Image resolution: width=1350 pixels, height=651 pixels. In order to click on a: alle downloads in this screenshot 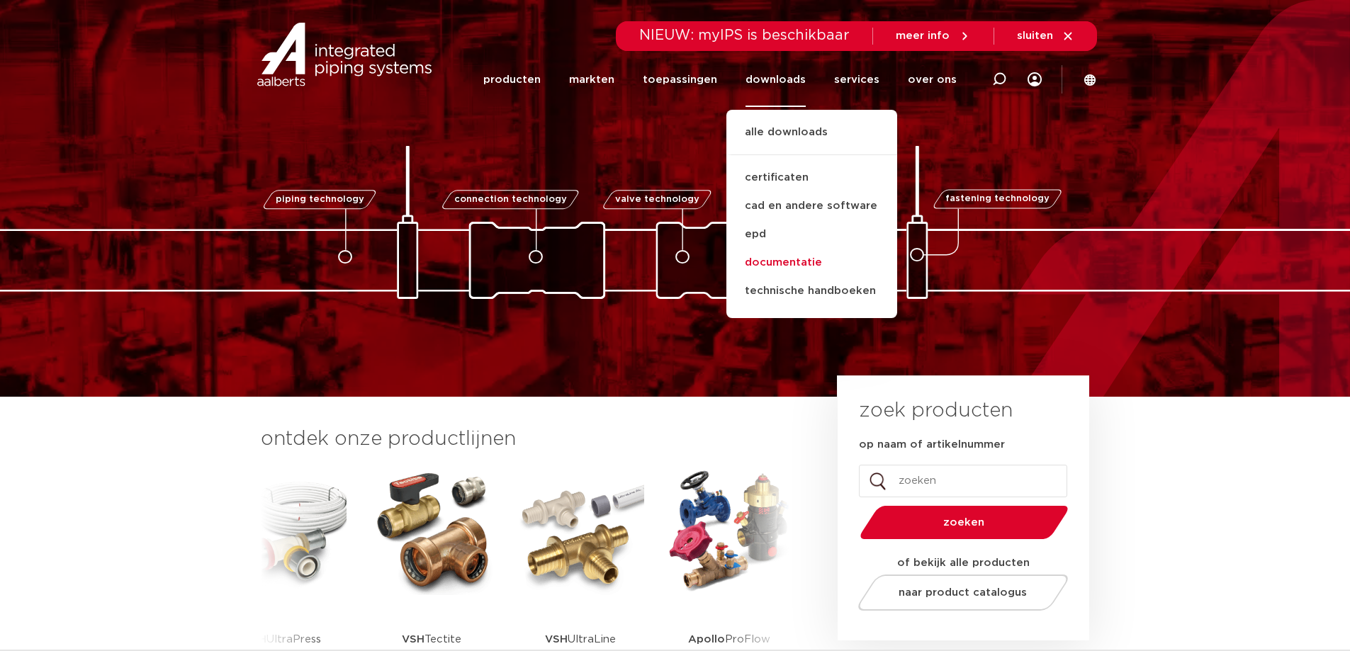, I will do `click(812, 140)`.